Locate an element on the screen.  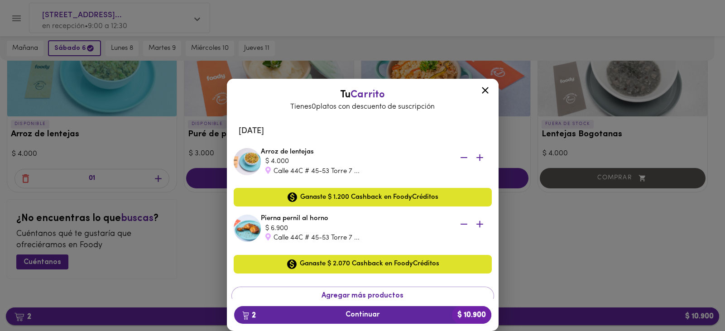
div: $ 6.900 is located at coordinates (356, 228).